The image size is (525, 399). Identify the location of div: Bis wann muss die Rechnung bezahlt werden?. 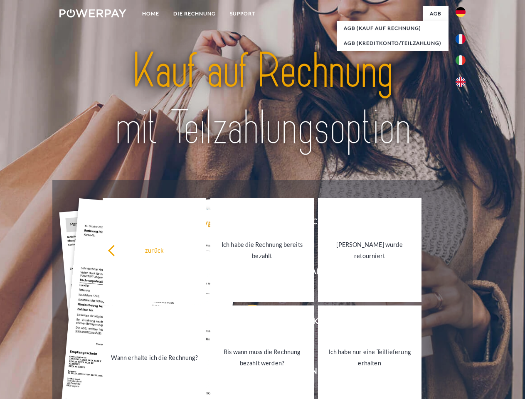
(262, 358).